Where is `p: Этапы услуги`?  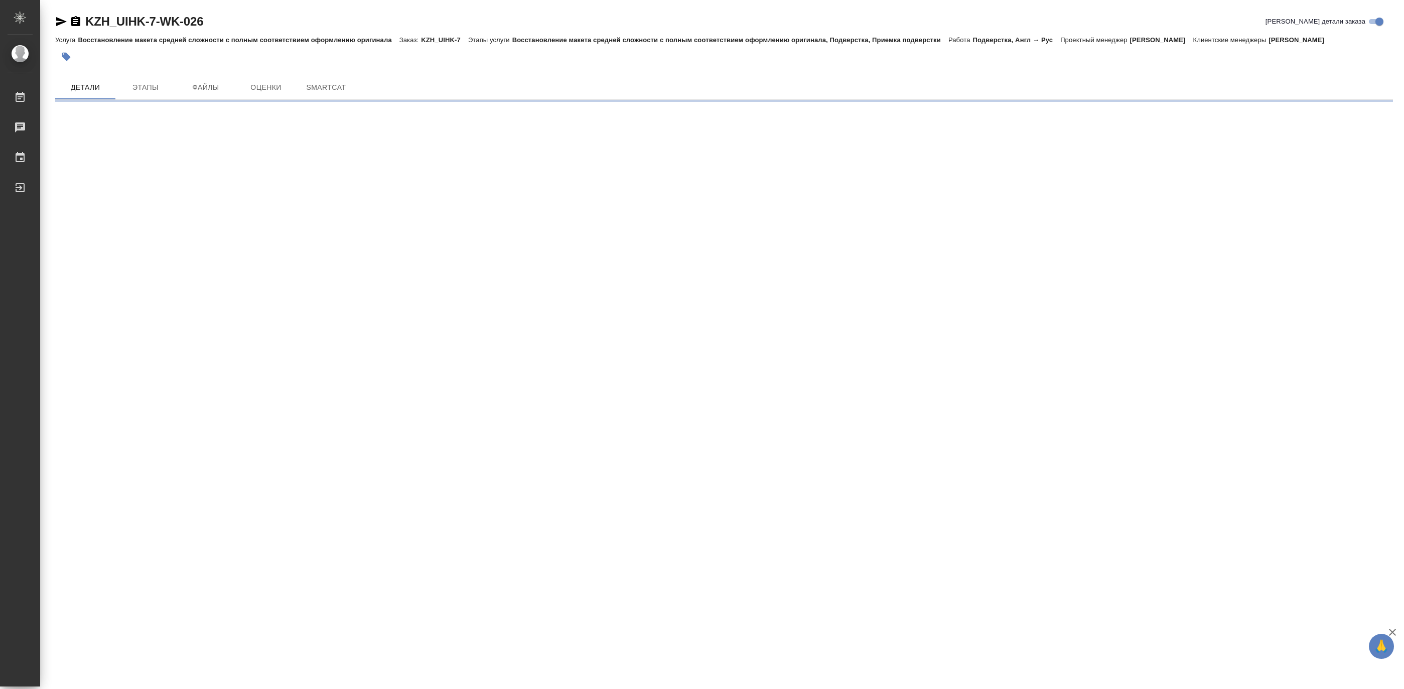
p: Этапы услуги is located at coordinates (490, 40).